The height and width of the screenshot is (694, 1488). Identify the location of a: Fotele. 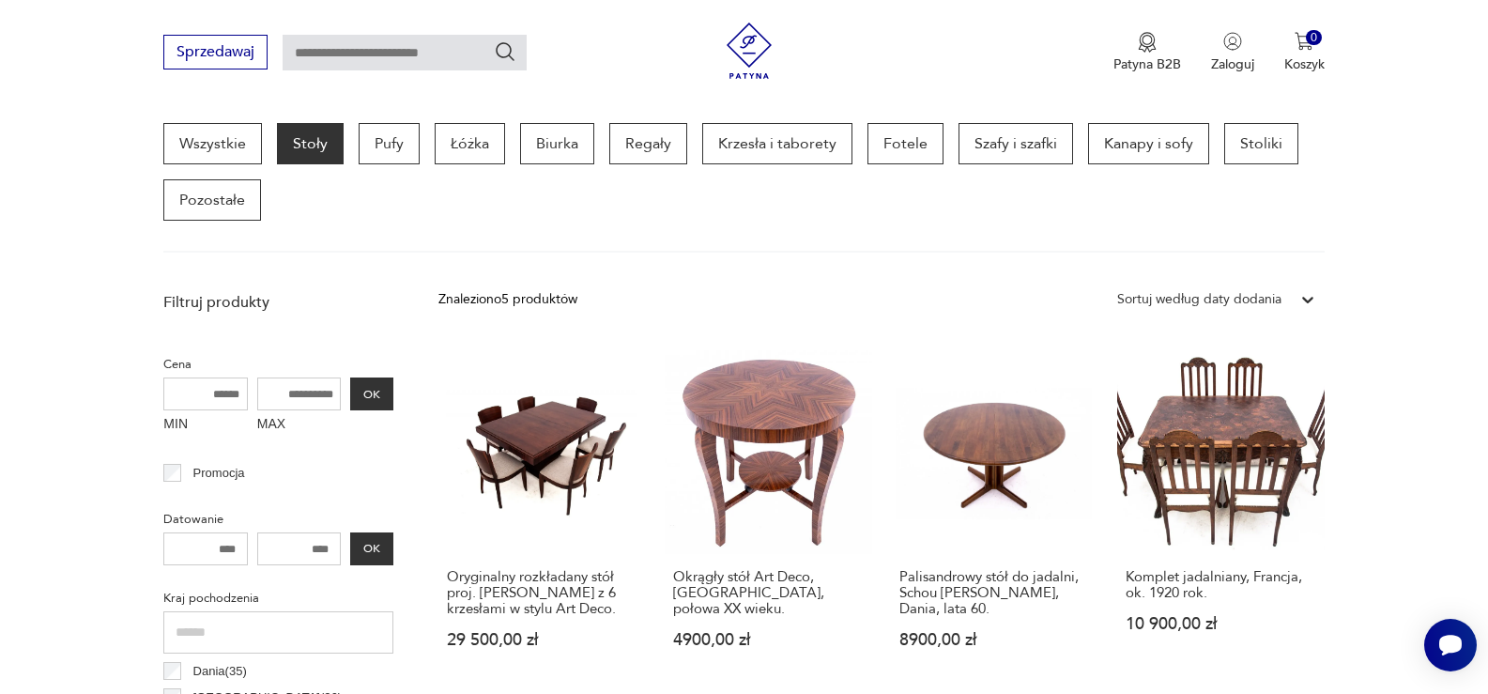
(905, 144).